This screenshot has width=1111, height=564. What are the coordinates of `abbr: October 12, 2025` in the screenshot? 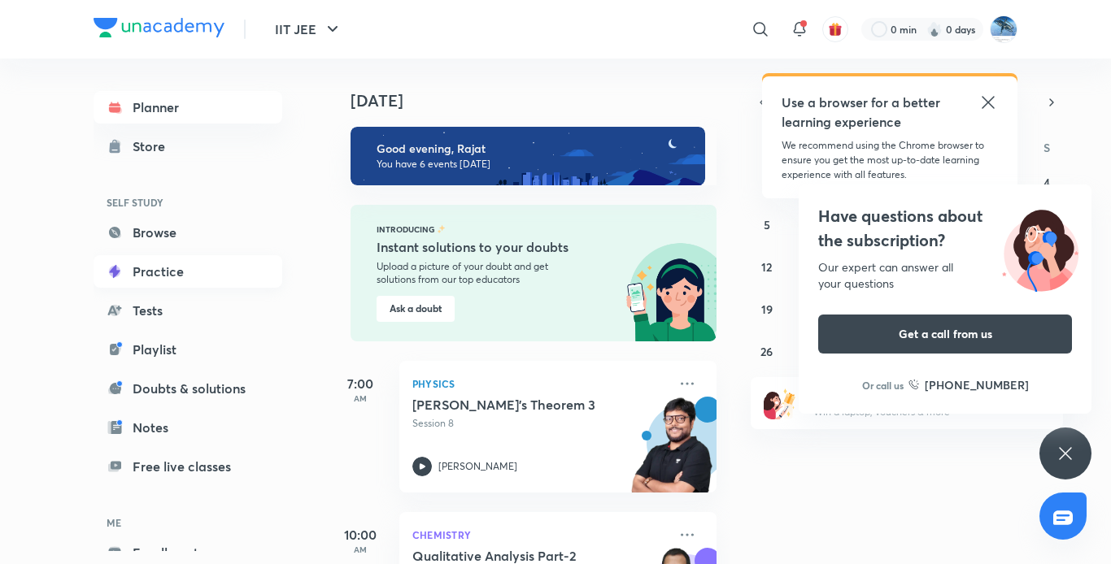 It's located at (766, 267).